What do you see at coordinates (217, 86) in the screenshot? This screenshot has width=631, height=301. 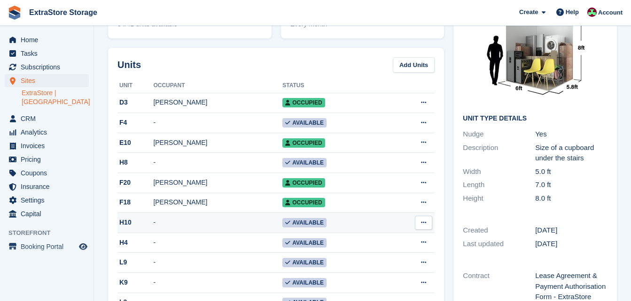 I see `th: Occupant` at bounding box center [217, 86].